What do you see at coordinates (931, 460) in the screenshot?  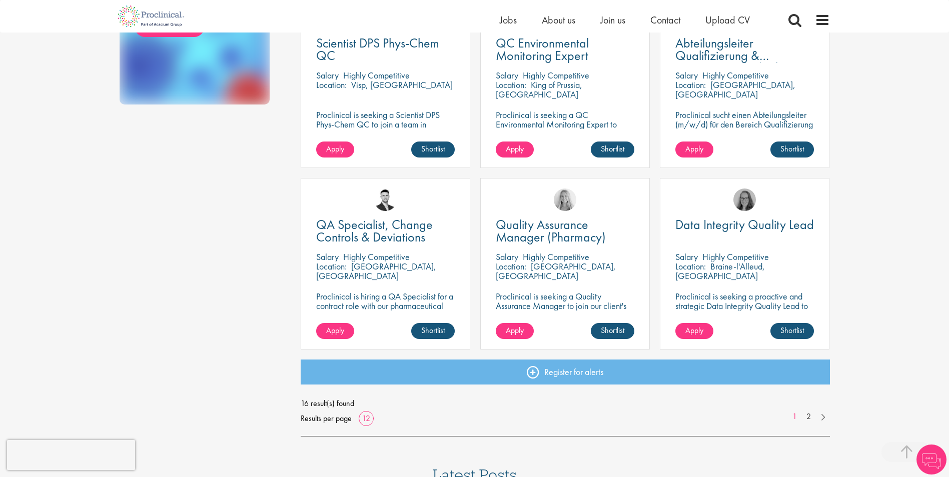 I see `img: Chatbot` at bounding box center [931, 460].